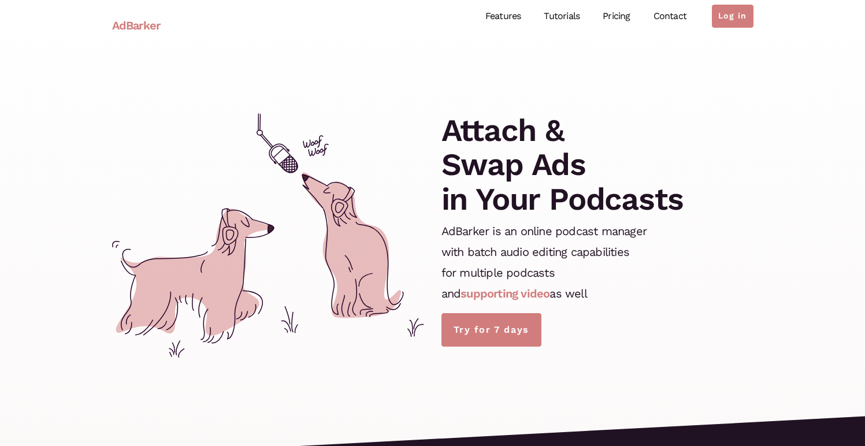 The width and height of the screenshot is (865, 446). Describe the element at coordinates (268, 235) in the screenshot. I see `img: cover.svg` at that location.